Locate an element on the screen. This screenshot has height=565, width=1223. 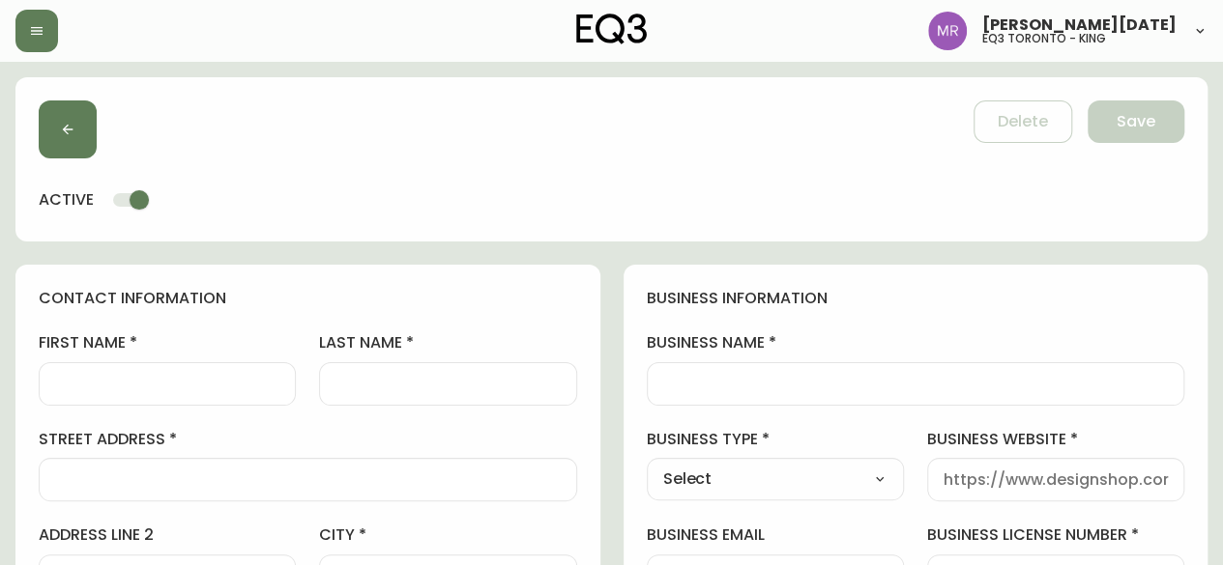
img: logo is located at coordinates (612, 29).